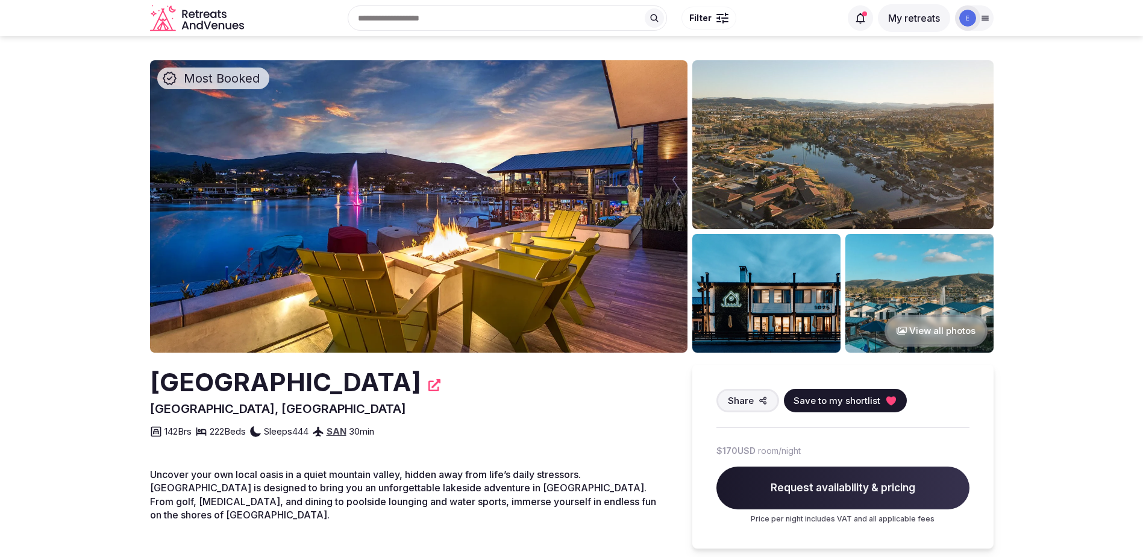 This screenshot has width=1143, height=557. I want to click on span: Sleeps 444, so click(286, 431).